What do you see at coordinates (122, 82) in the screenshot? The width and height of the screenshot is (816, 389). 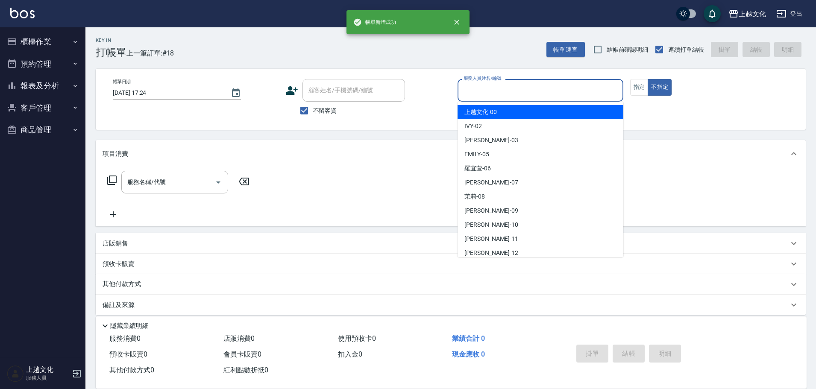 I see `label: 帳單日期` at bounding box center [122, 82].